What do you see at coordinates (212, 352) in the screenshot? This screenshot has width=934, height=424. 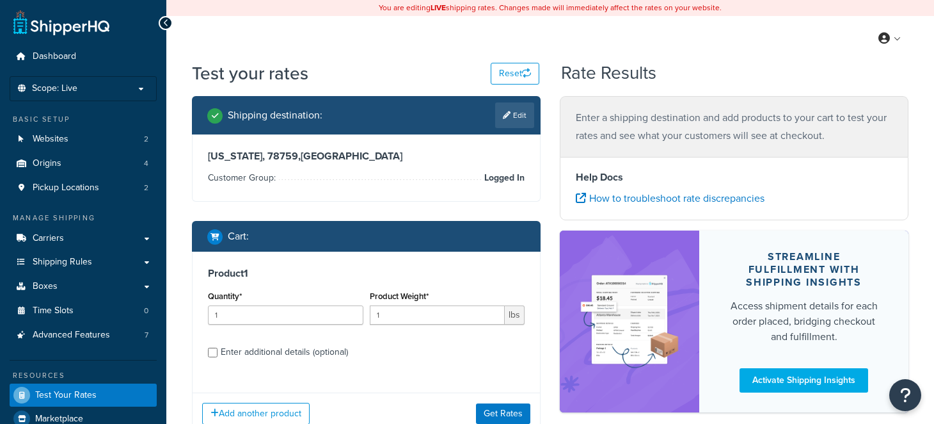 I see `input: Enter additional details (optional)` at bounding box center [212, 352].